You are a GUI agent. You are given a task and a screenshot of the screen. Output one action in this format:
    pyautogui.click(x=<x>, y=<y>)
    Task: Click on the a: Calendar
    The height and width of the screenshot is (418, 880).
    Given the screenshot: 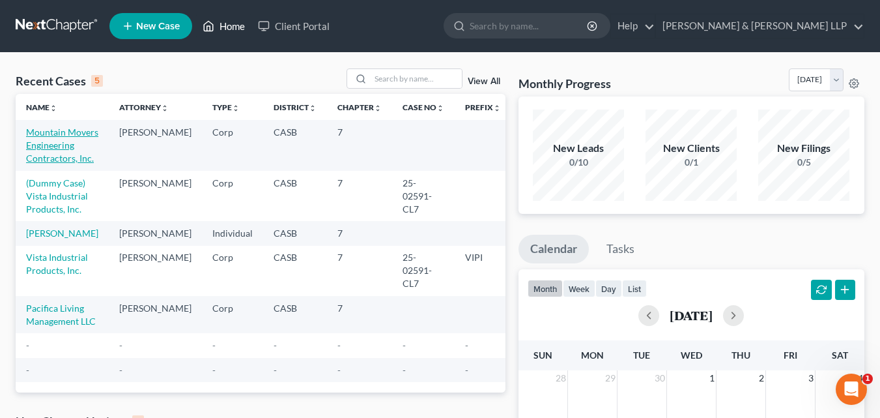 What is the action you would take?
    pyautogui.click(x=554, y=249)
    